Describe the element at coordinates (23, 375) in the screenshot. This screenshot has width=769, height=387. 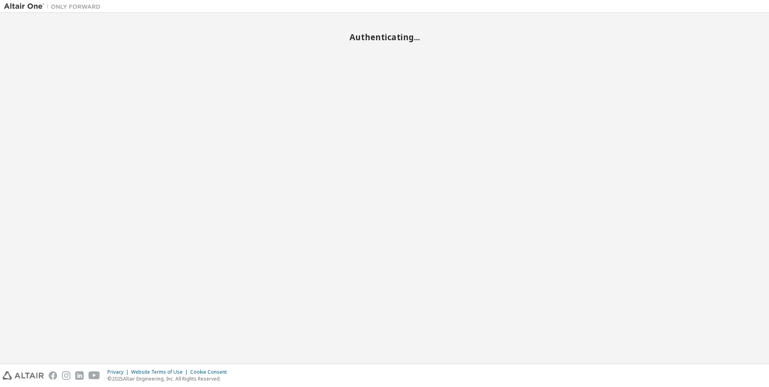
I see `img: altair_logo.svg` at that location.